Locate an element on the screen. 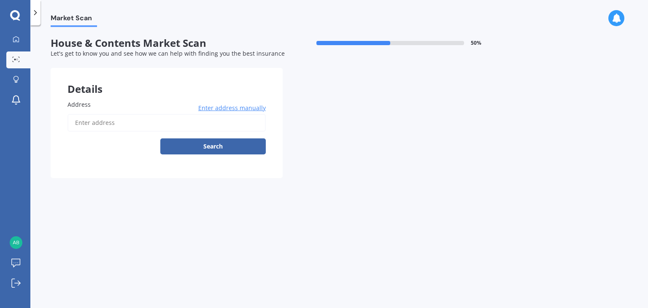 Image resolution: width=648 pixels, height=308 pixels. span: 50 % is located at coordinates (476, 43).